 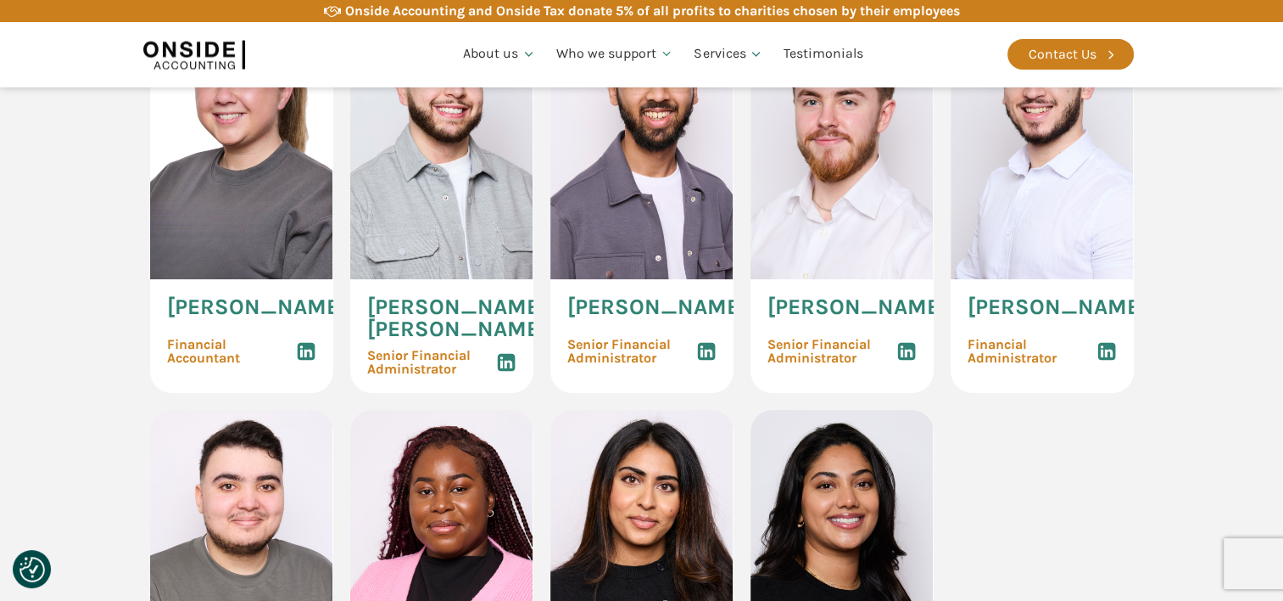 I want to click on a: About us, so click(x=500, y=54).